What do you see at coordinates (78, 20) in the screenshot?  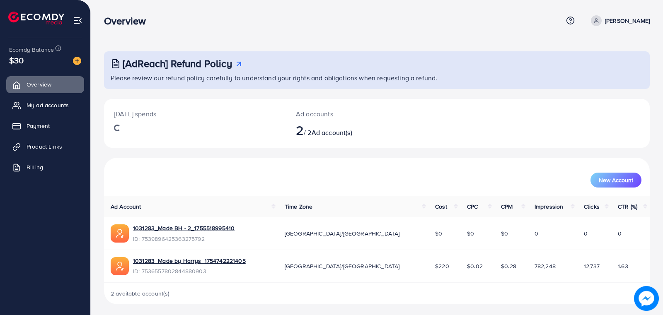 I see `img: menu` at bounding box center [78, 20].